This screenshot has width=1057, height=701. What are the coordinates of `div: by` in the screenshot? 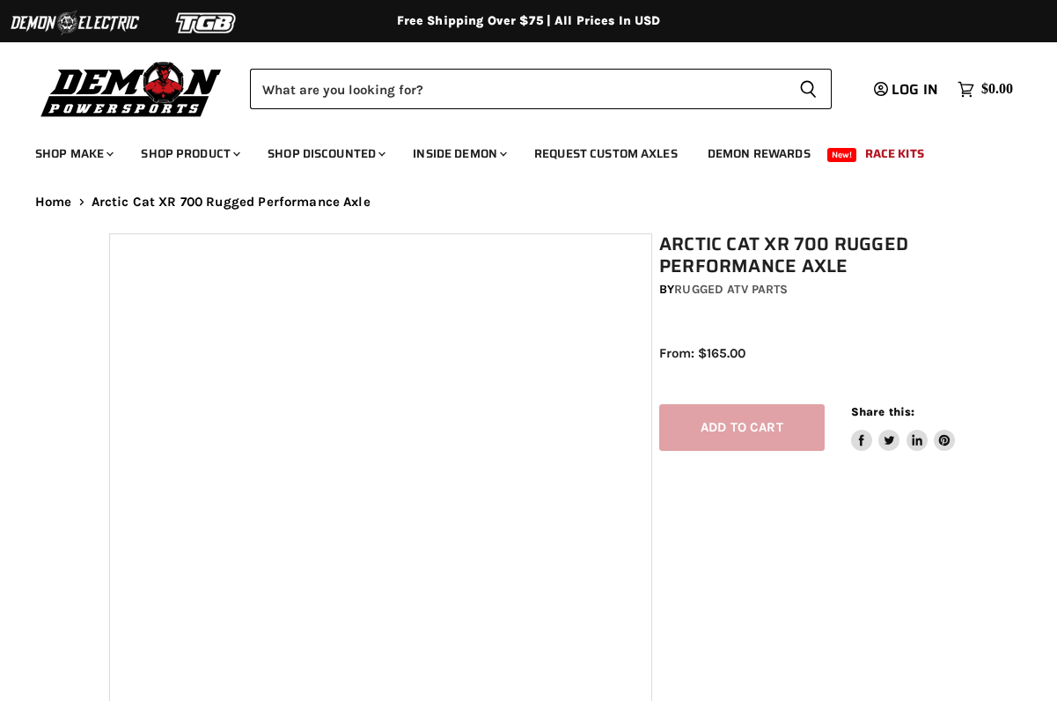 It's located at (807, 290).